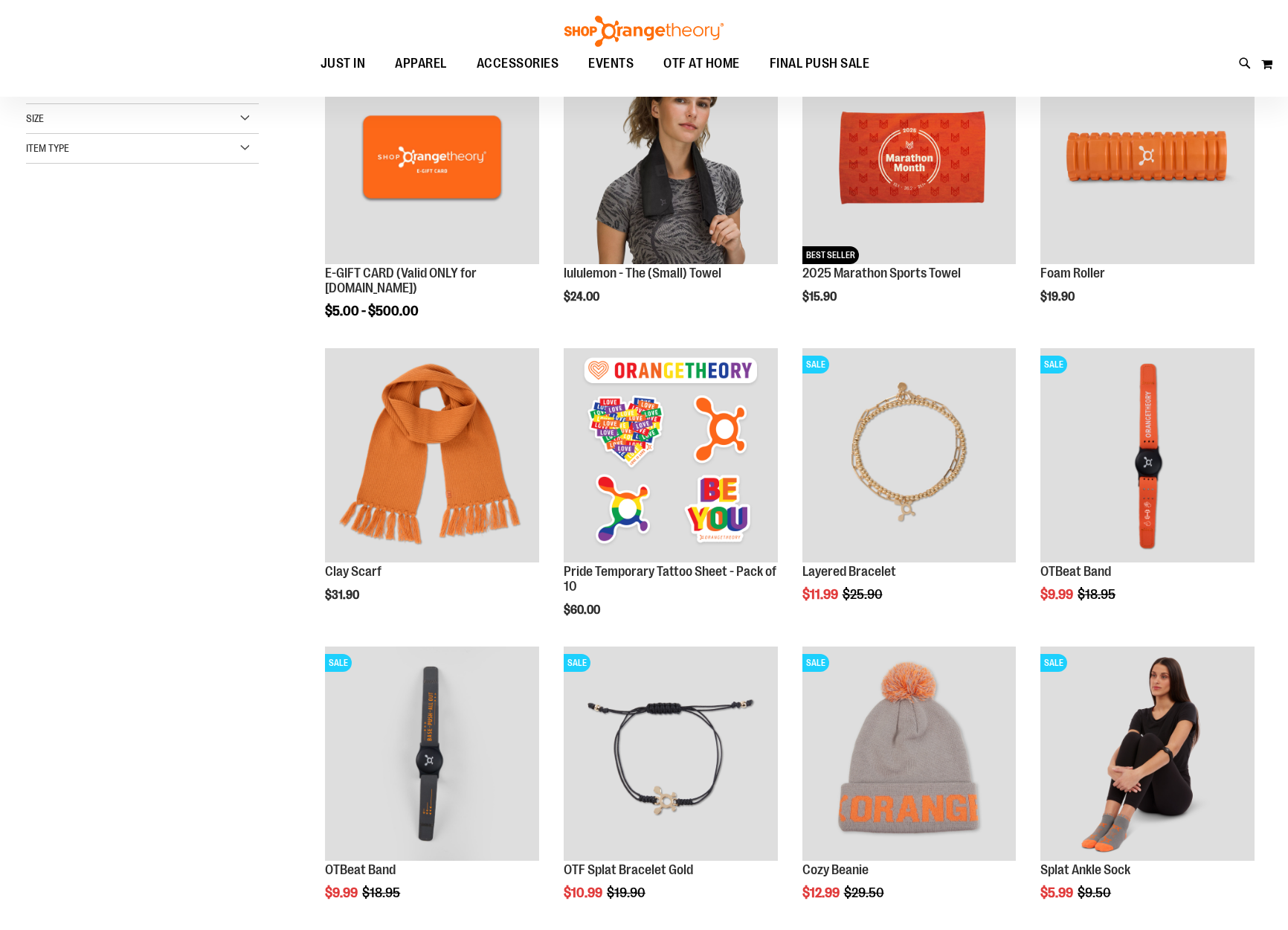 This screenshot has width=1288, height=930. Describe the element at coordinates (432, 157) in the screenshot. I see `img: E-GIFT CARD (Valid ONLY for ShopOrangetheory.com)` at that location.